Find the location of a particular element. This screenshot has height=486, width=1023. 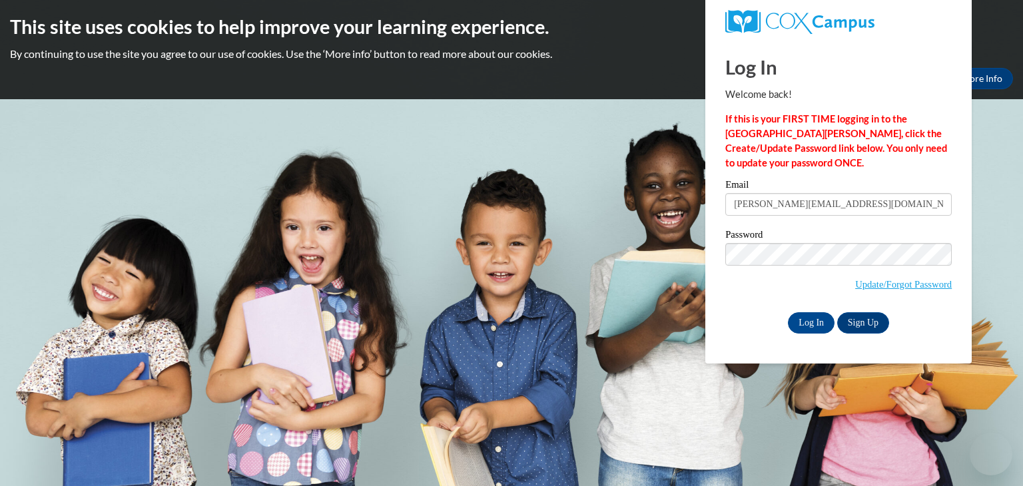

a: COX Campus is located at coordinates (839, 22).